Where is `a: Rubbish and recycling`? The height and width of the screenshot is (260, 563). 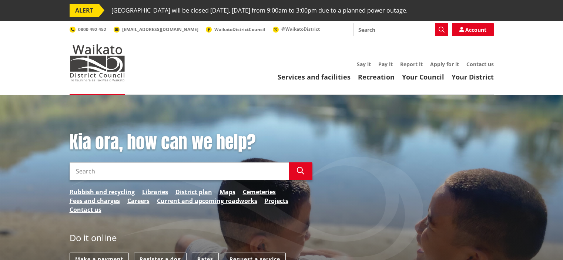 a: Rubbish and recycling is located at coordinates (102, 192).